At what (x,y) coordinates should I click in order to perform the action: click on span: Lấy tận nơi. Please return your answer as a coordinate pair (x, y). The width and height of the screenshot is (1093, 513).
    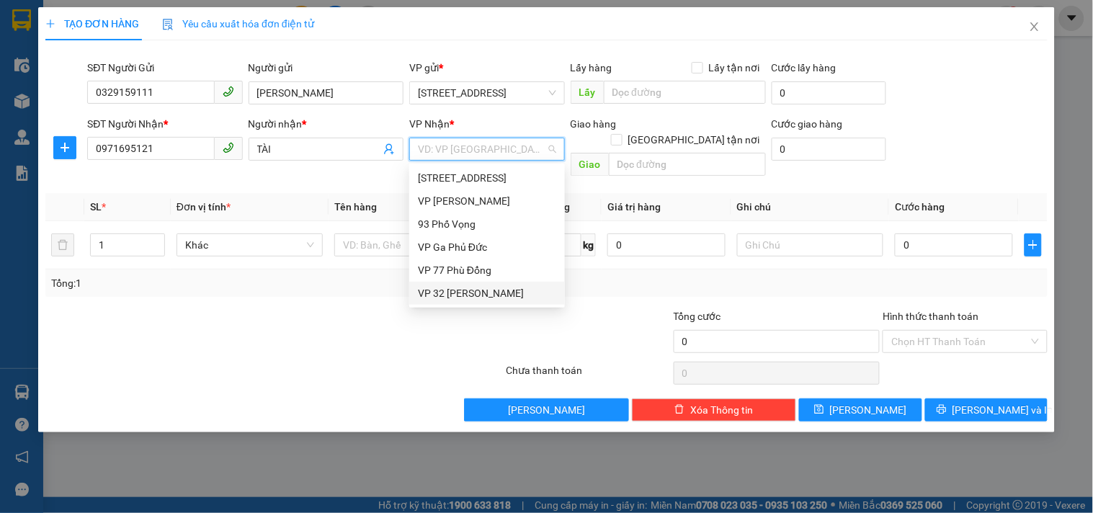
    Looking at the image, I should click on (734, 68).